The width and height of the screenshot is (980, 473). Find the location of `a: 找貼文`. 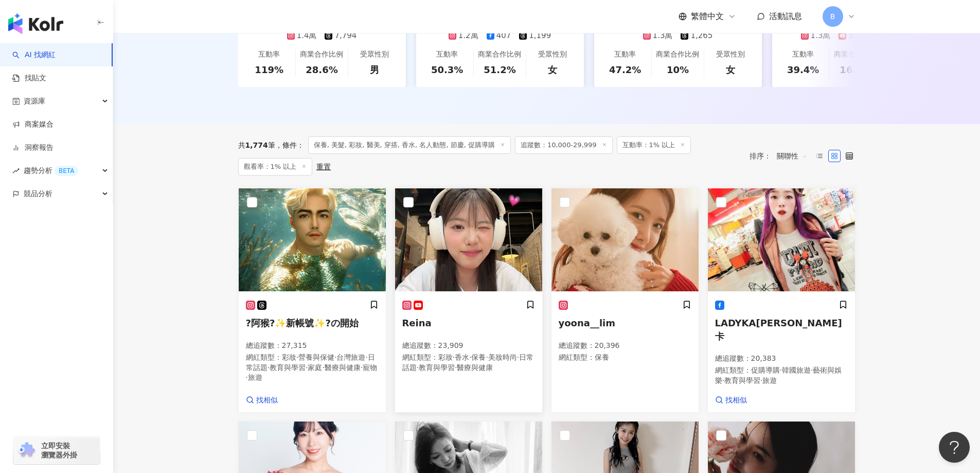

a: 找貼文 is located at coordinates (29, 78).